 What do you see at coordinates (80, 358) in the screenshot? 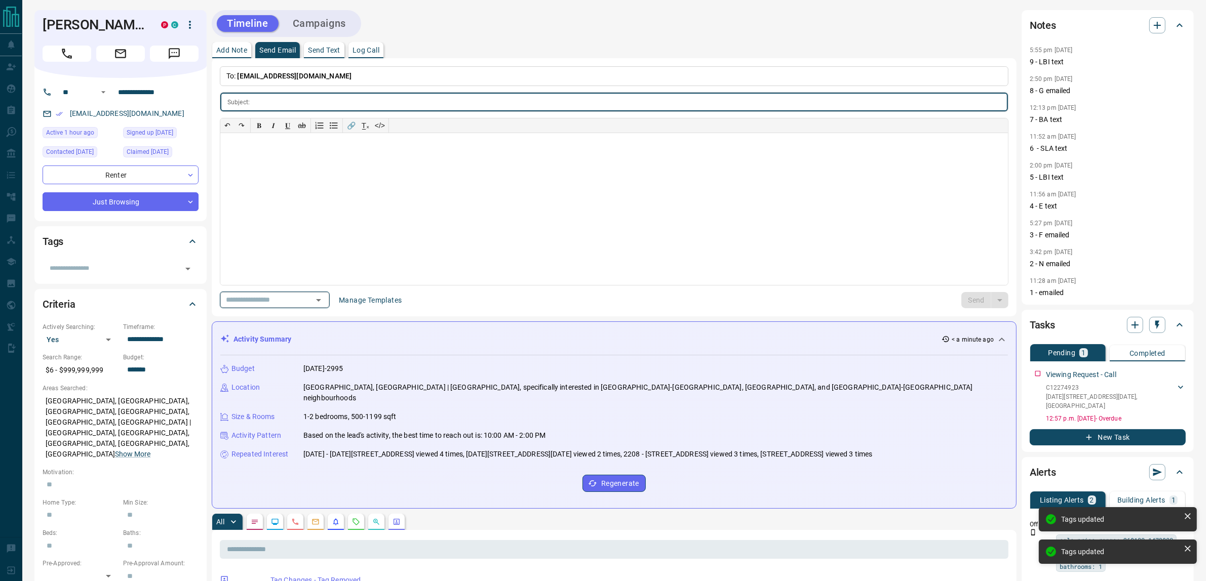
I see `p: Search Range:` at bounding box center [80, 358].